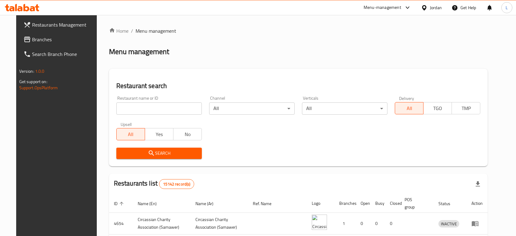 This screenshot has width=516, height=236. I want to click on nav: breadcrumb, so click(298, 31).